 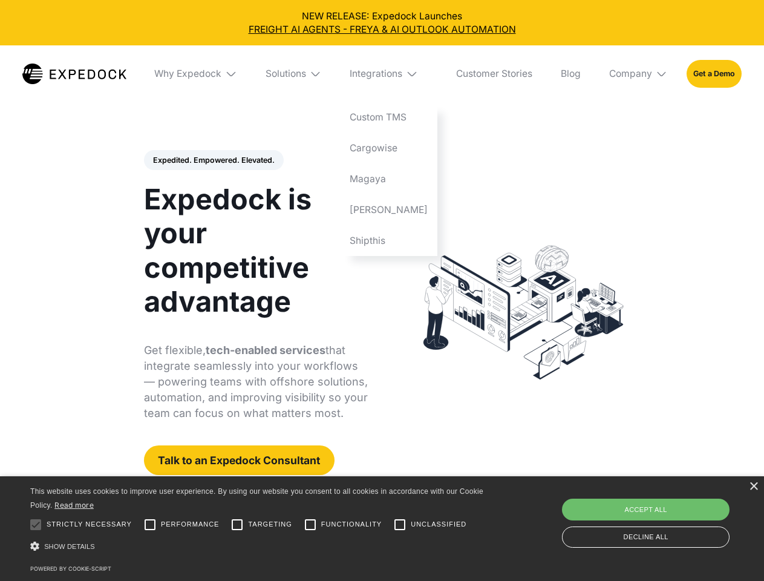 What do you see at coordinates (259, 546) in the screenshot?
I see `div: Show details` at bounding box center [259, 546].